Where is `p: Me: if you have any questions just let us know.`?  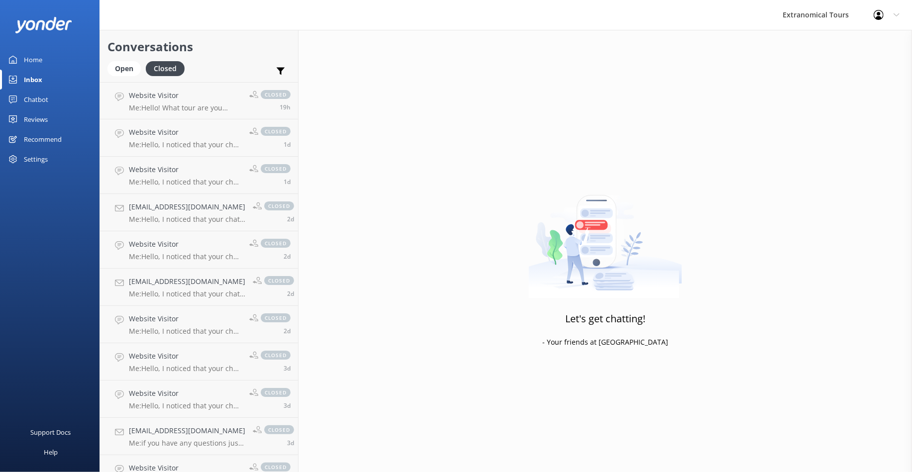
p: Me: if you have any questions just let us know. is located at coordinates (187, 443).